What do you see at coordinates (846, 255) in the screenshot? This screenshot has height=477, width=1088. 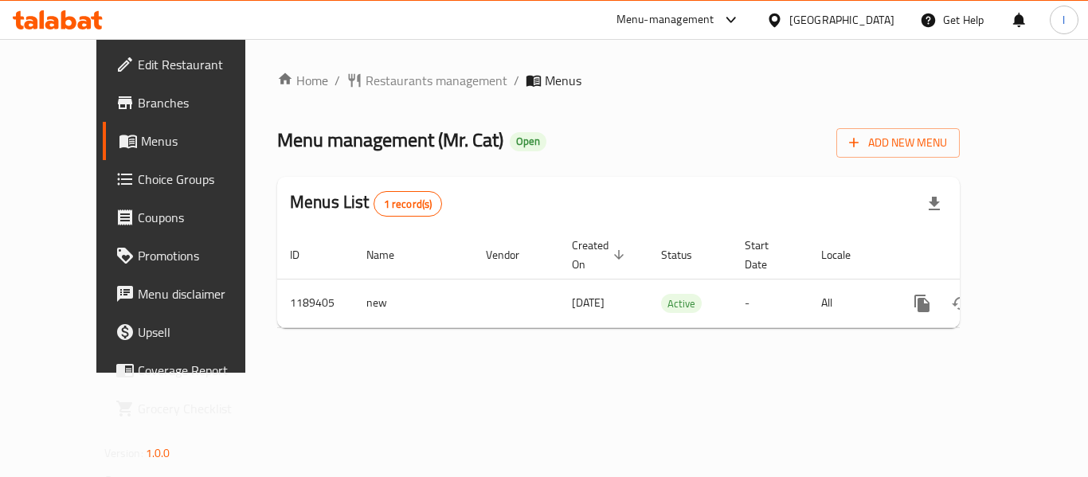 I see `span: Locale` at bounding box center [846, 255].